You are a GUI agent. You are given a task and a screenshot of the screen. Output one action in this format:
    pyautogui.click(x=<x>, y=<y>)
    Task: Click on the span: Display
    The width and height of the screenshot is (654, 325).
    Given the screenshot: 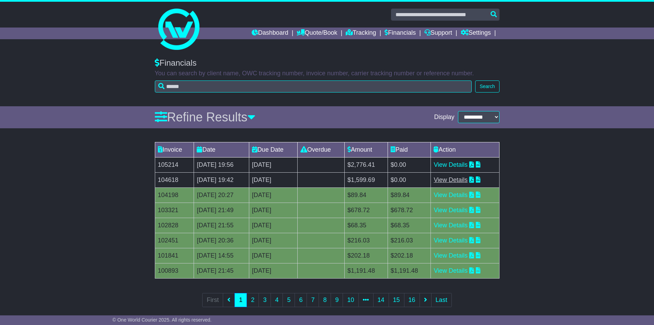 What is the action you would take?
    pyautogui.click(x=444, y=117)
    